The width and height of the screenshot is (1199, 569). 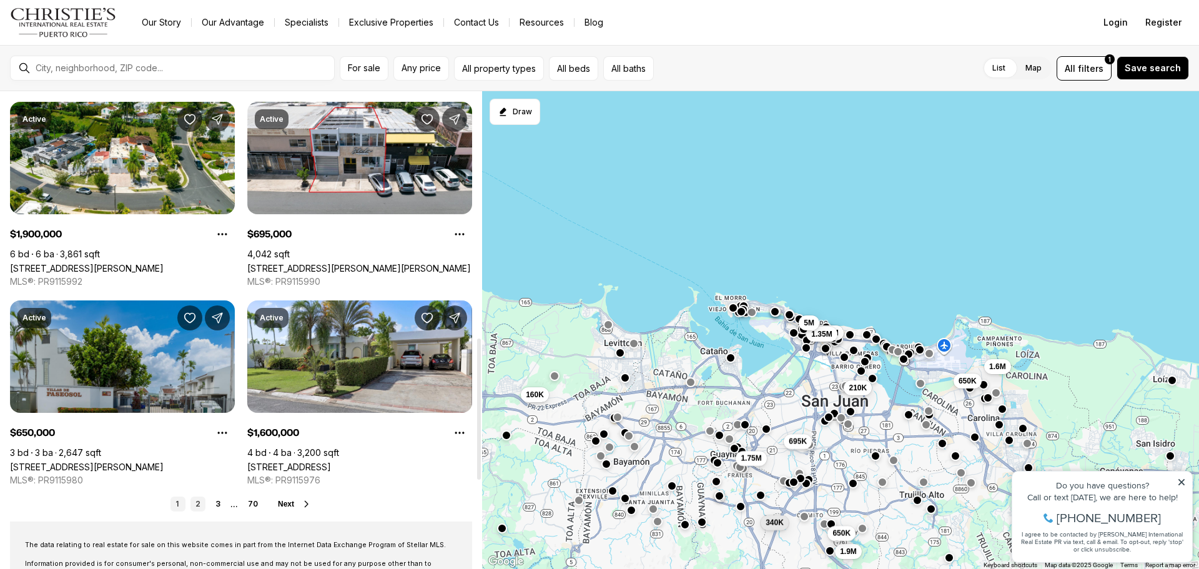 I want to click on nav: Pagination, so click(x=217, y=504).